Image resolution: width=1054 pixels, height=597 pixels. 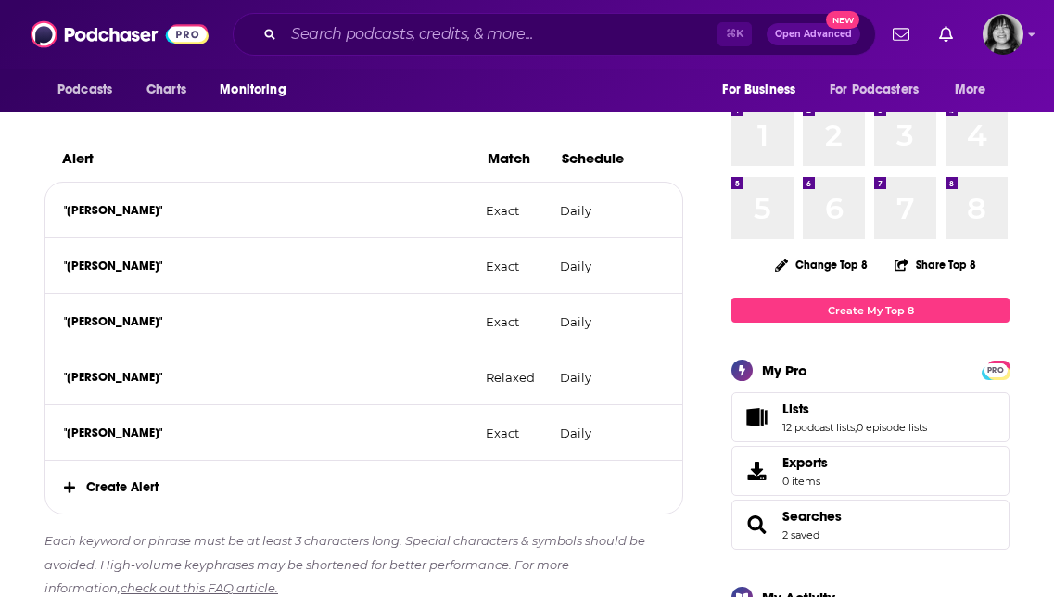 What do you see at coordinates (842, 19) in the screenshot?
I see `span: New` at bounding box center [842, 19].